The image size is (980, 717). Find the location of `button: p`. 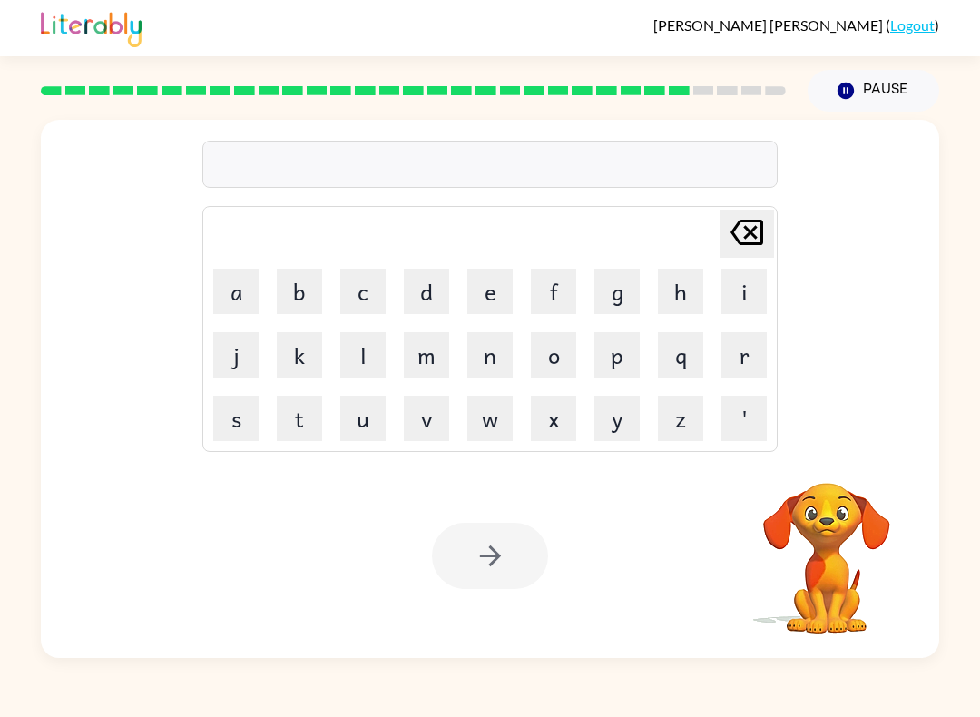

button: p is located at coordinates (617, 355).